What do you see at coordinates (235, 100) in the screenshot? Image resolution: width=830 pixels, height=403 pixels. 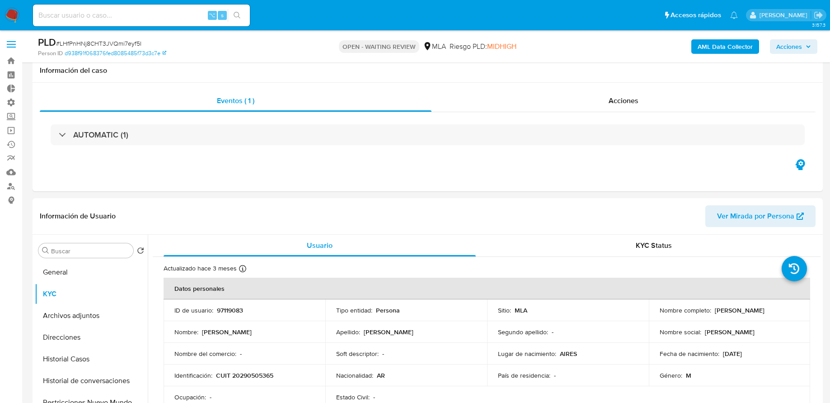 I see `span: Eventos ( 1 )` at bounding box center [235, 100].